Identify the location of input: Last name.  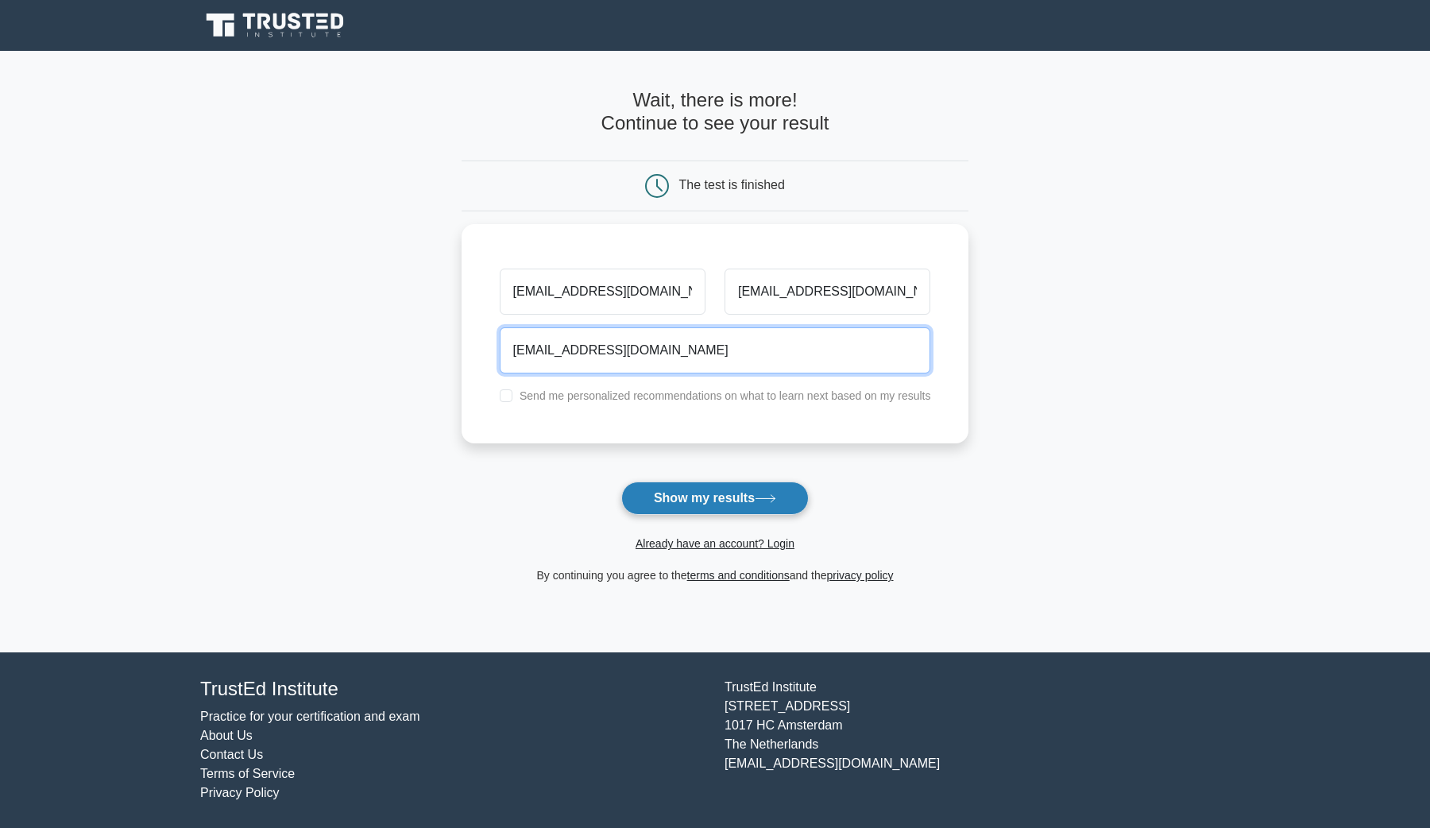
(827, 291).